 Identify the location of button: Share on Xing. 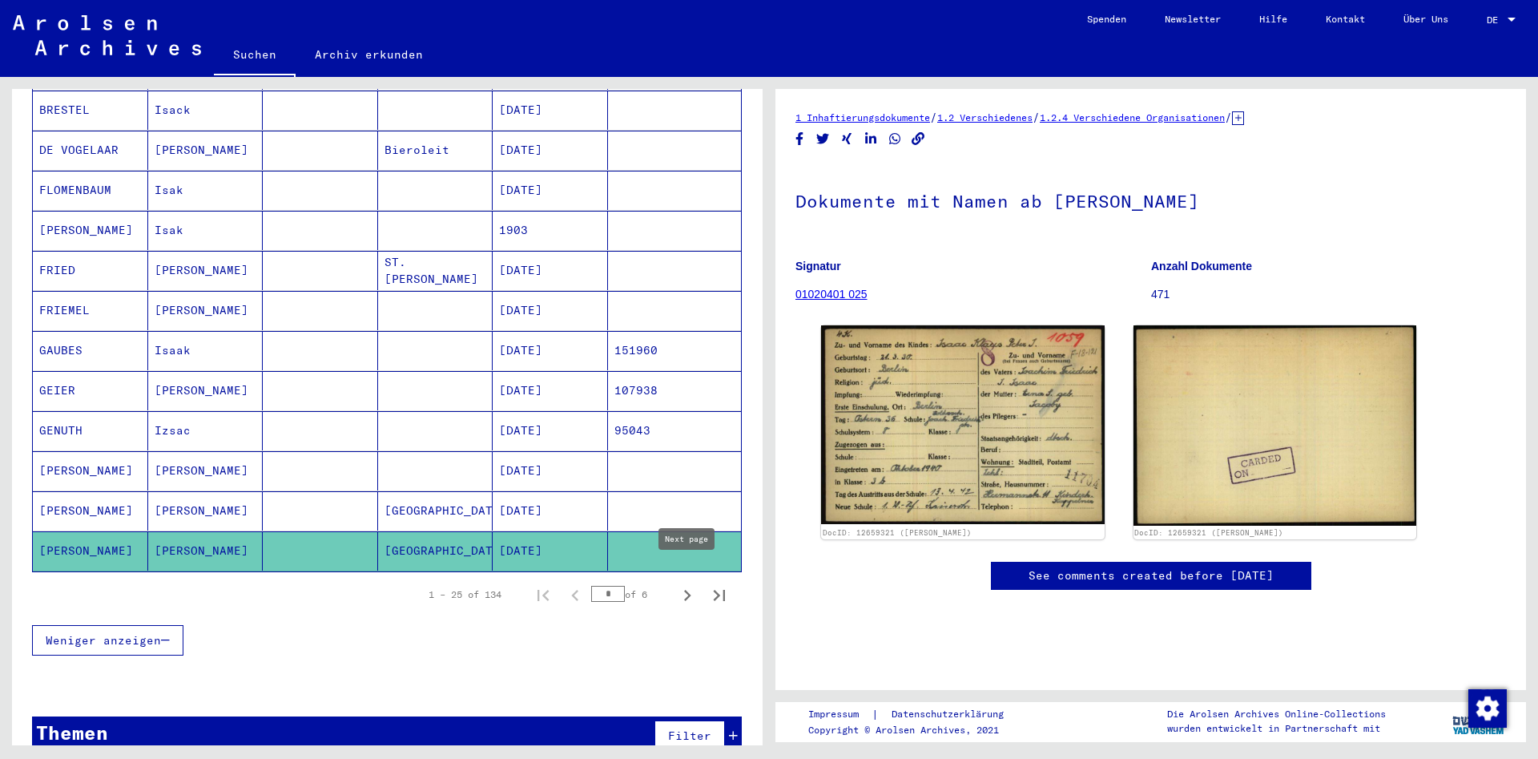
(847, 139).